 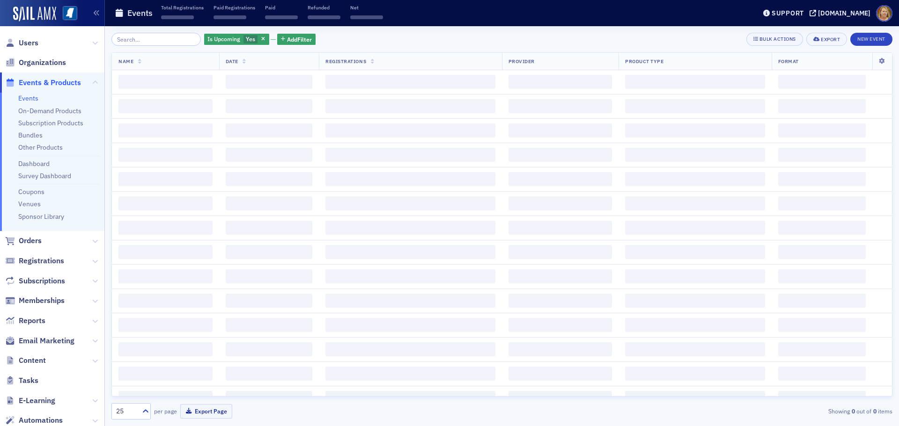 I want to click on h1: Events, so click(x=140, y=13).